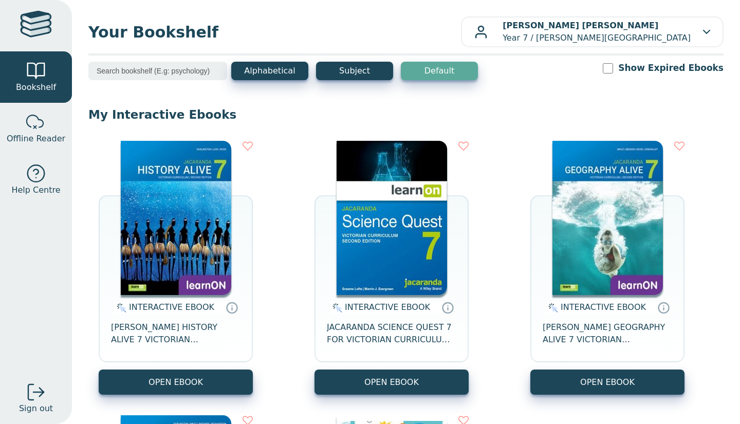 The height and width of the screenshot is (424, 740). What do you see at coordinates (270, 71) in the screenshot?
I see `button: Alphabetical` at bounding box center [270, 71].